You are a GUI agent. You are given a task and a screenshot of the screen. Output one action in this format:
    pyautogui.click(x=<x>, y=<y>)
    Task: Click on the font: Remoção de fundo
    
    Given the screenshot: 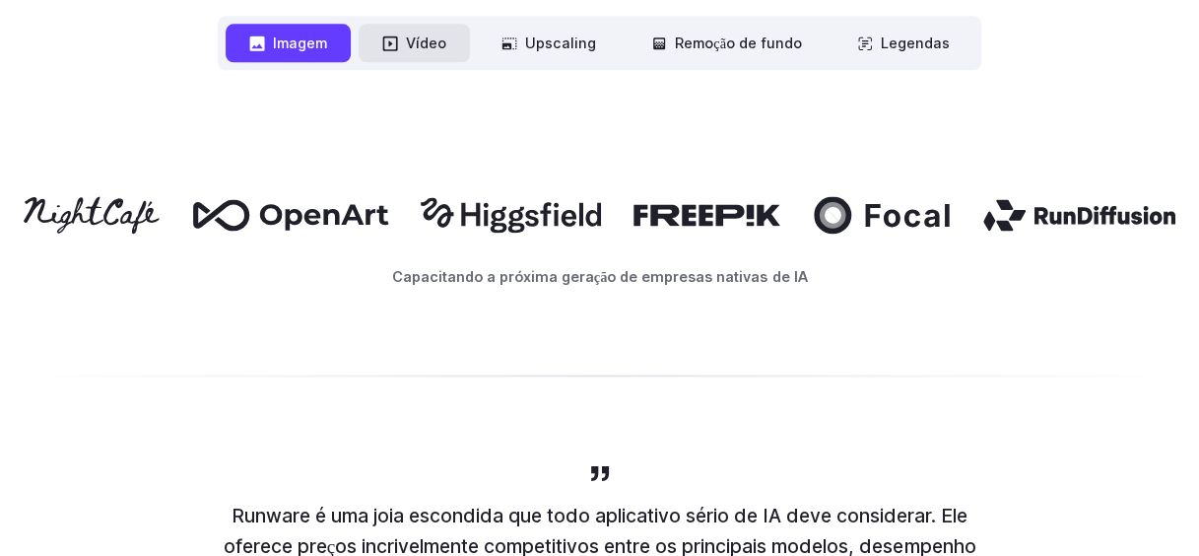 What is the action you would take?
    pyautogui.click(x=738, y=42)
    